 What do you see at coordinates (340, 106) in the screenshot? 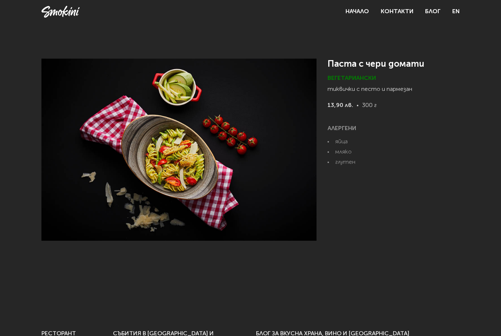
I see `strong: 13,90 лв.` at bounding box center [340, 106].